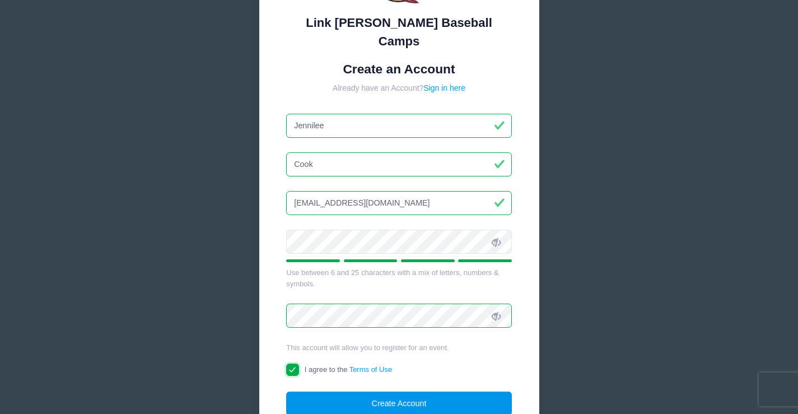  Describe the element at coordinates (399, 348) in the screenshot. I see `div: This account will allow you to register for an event.` at that location.